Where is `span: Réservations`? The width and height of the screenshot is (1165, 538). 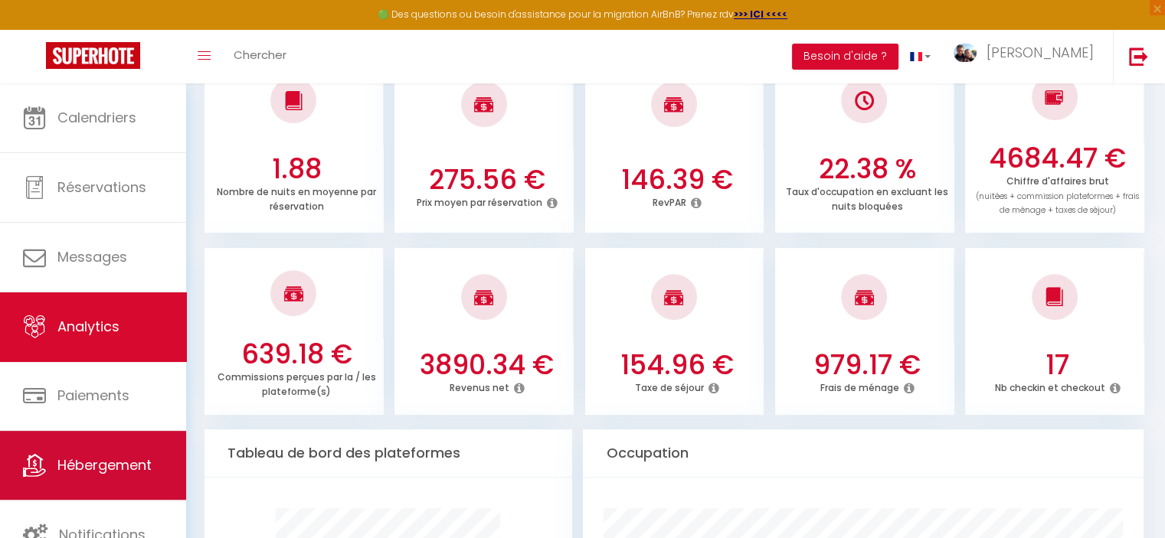 span: Réservations is located at coordinates (102, 187).